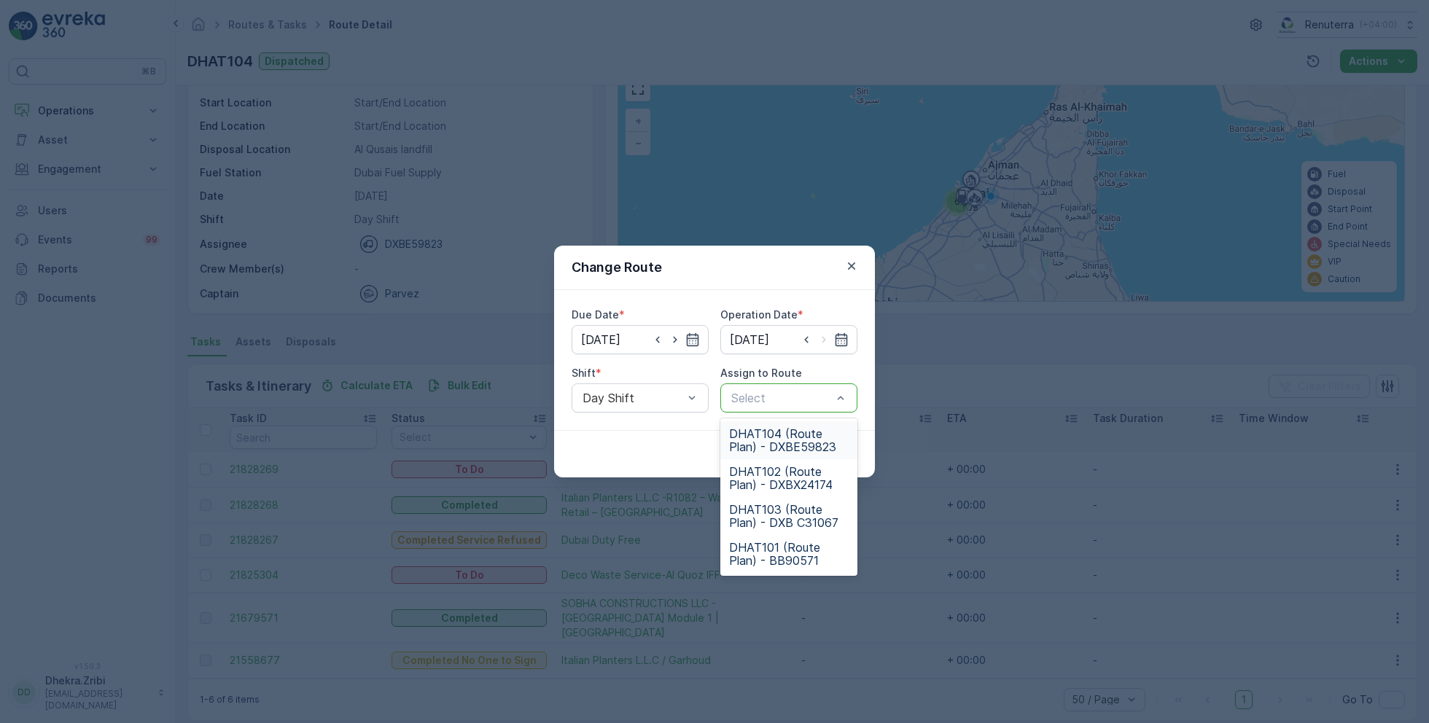 The height and width of the screenshot is (723, 1429). I want to click on span: DHAT102 (Route Plan) - DXBX24174, so click(789, 478).